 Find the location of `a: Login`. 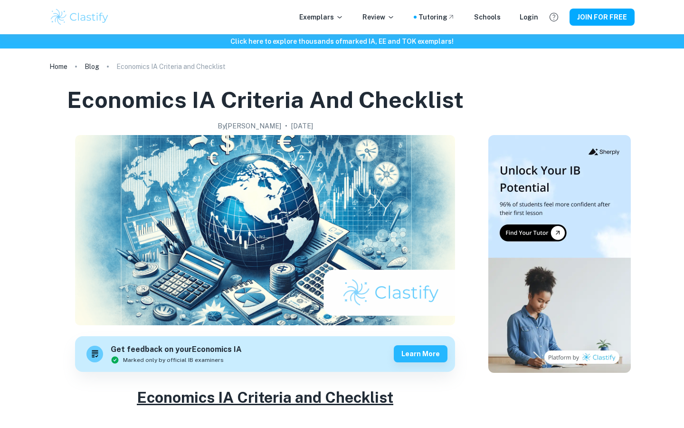

a: Login is located at coordinates (529, 17).